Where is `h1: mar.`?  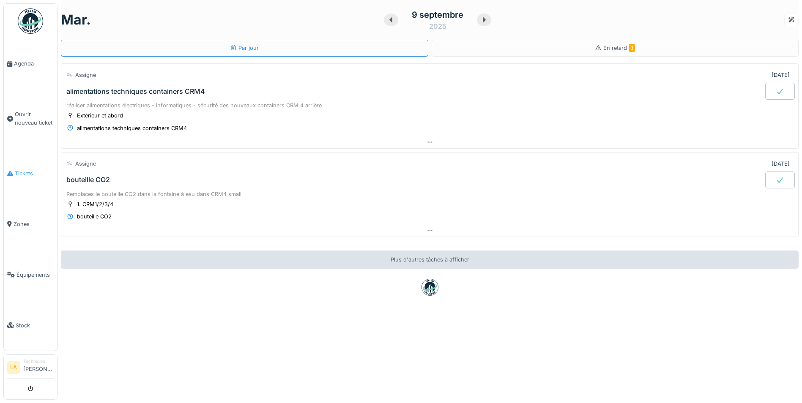
h1: mar. is located at coordinates (76, 20).